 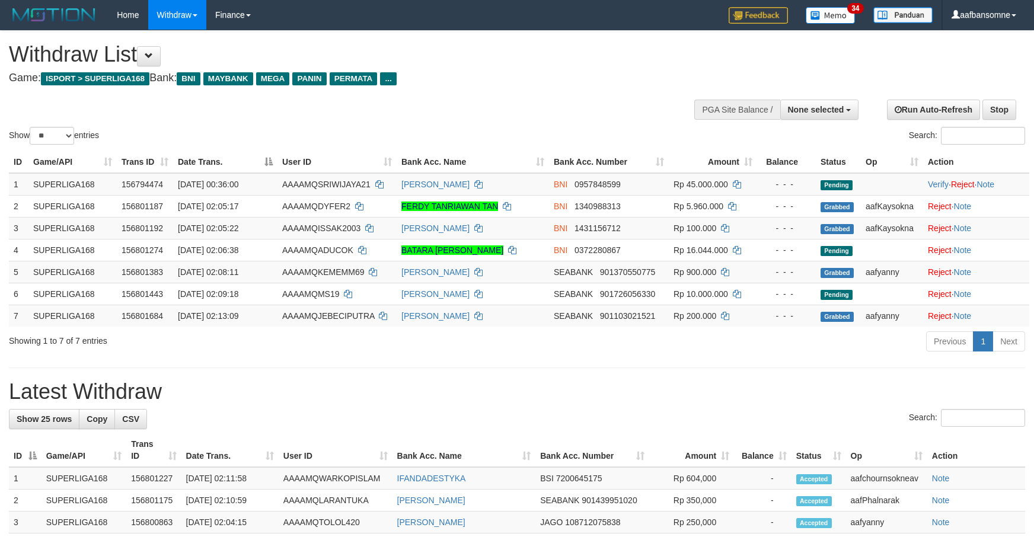 I want to click on span: Rp 45.000.000, so click(x=700, y=184).